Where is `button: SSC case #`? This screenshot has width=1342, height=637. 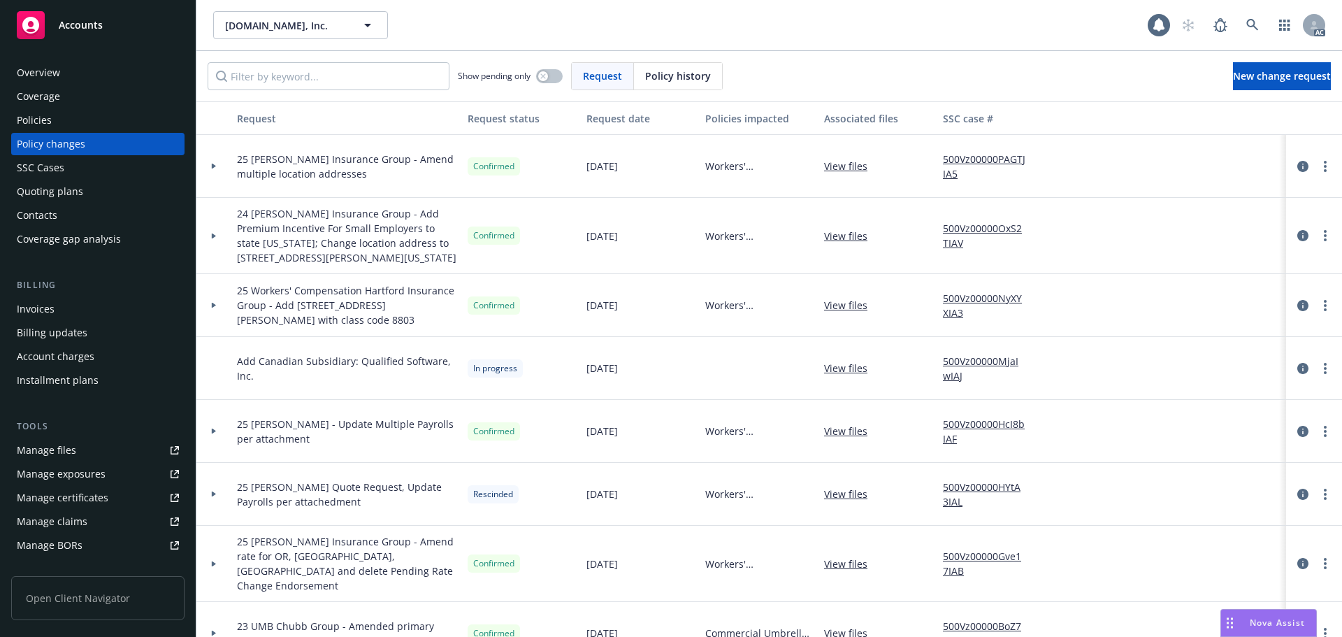
button: SSC case # is located at coordinates (990, 118).